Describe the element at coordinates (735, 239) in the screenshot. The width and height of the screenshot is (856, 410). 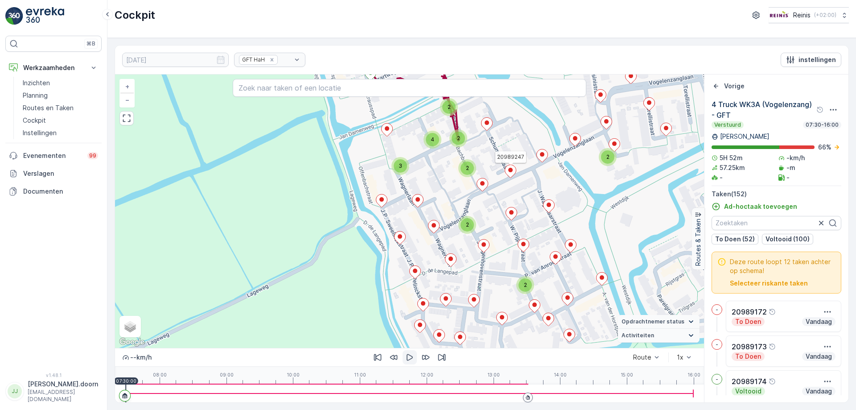
I see `button: To Doen (52)` at that location.